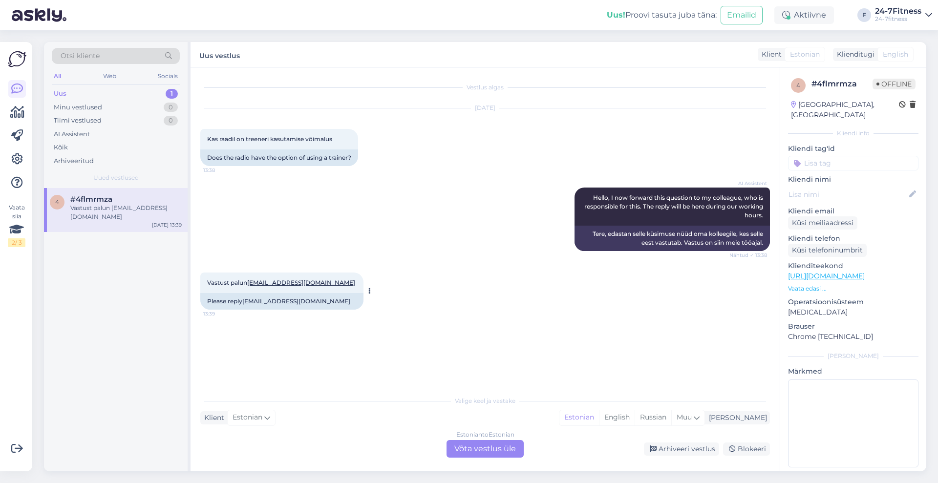 This screenshot has width=938, height=483. I want to click on div: Estonian, so click(579, 418).